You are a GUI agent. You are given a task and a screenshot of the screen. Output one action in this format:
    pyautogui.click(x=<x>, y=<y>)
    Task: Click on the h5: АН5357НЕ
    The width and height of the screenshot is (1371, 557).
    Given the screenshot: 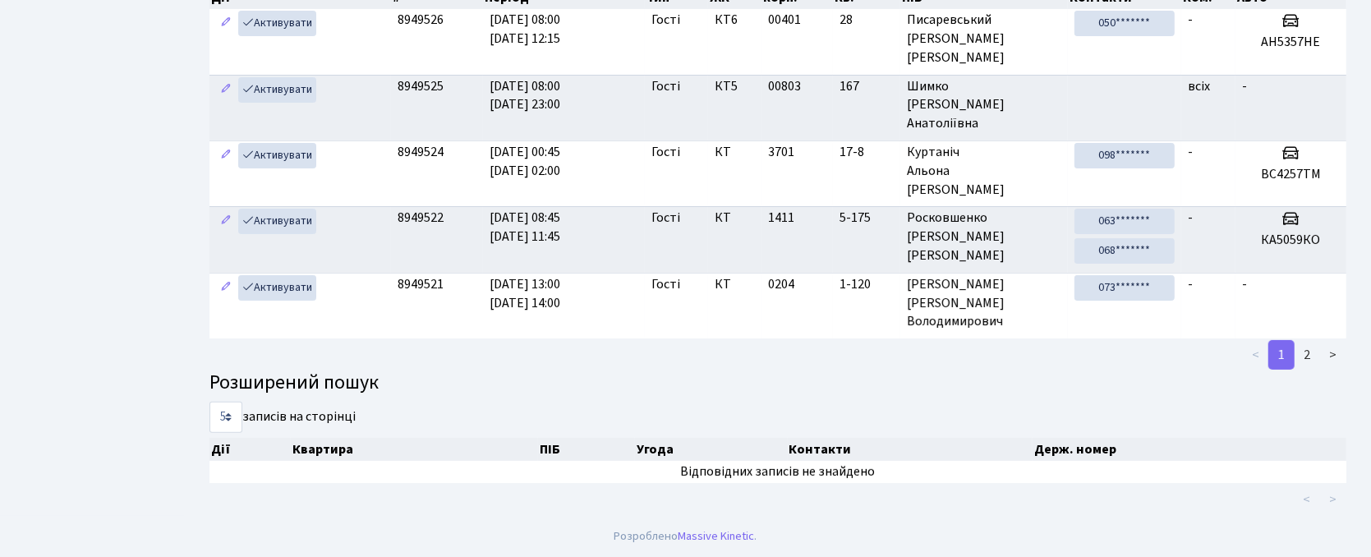 What is the action you would take?
    pyautogui.click(x=1291, y=42)
    